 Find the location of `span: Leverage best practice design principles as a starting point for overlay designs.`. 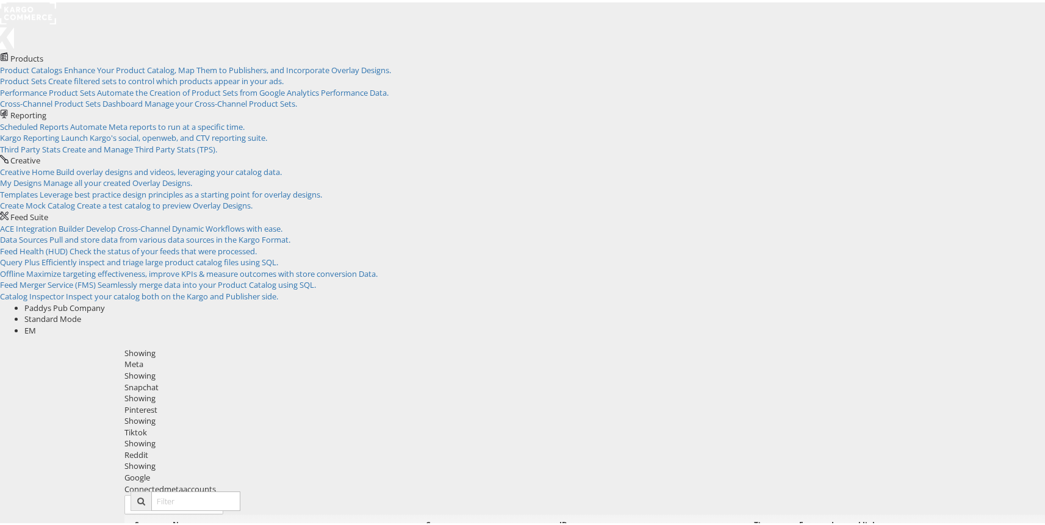

span: Leverage best practice design principles as a starting point for overlay designs. is located at coordinates (181, 192).